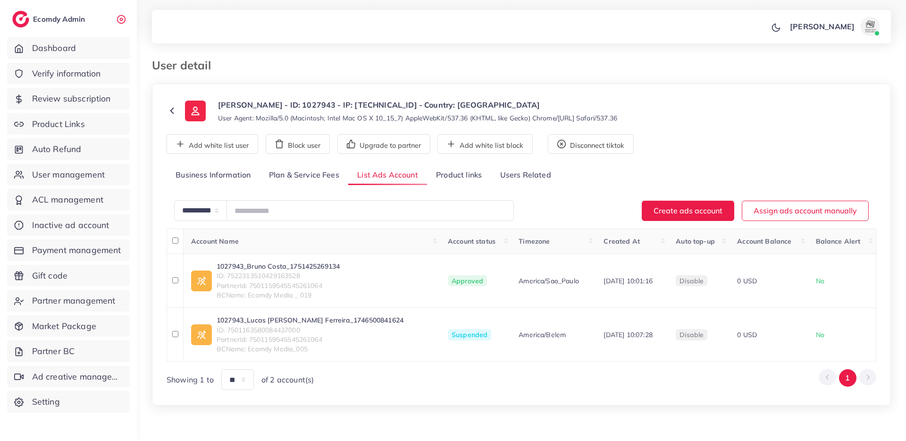  Describe the element at coordinates (472, 241) in the screenshot. I see `span: Account status` at that location.